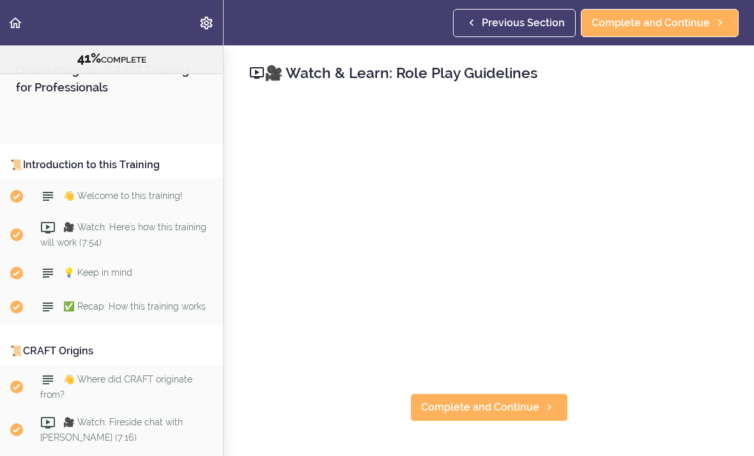 The width and height of the screenshot is (754, 456). I want to click on svg: Back to course curriculum, so click(15, 23).